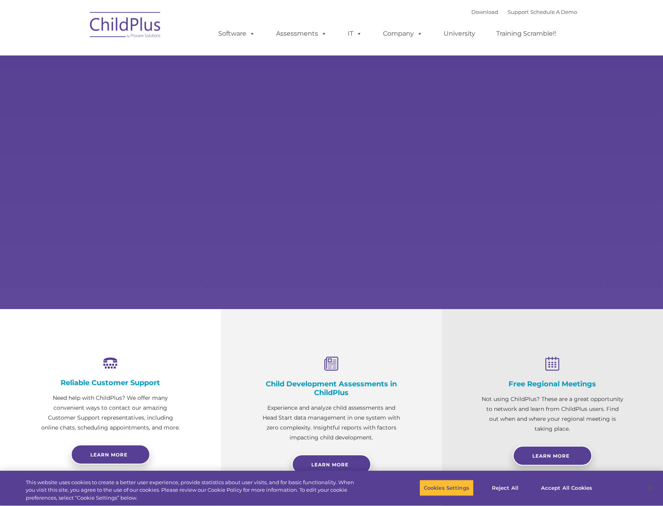 The height and width of the screenshot is (506, 663). I want to click on h4: Reliable Customer Support, so click(110, 382).